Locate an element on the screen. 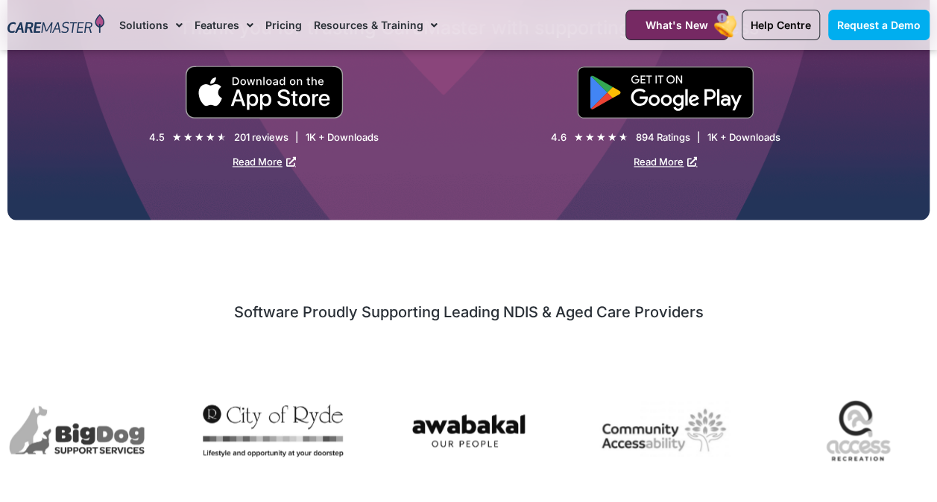 Image resolution: width=937 pixels, height=502 pixels. h2: Software Proudly Supporting Leading NDIS & Aged Care Providers is located at coordinates (468, 312).